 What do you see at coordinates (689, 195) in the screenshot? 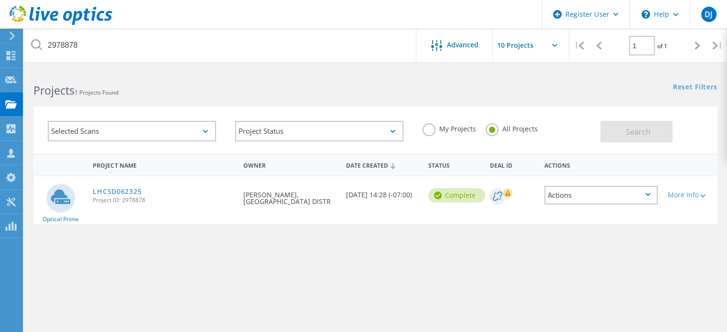
I see `div: More Info` at bounding box center [689, 195].